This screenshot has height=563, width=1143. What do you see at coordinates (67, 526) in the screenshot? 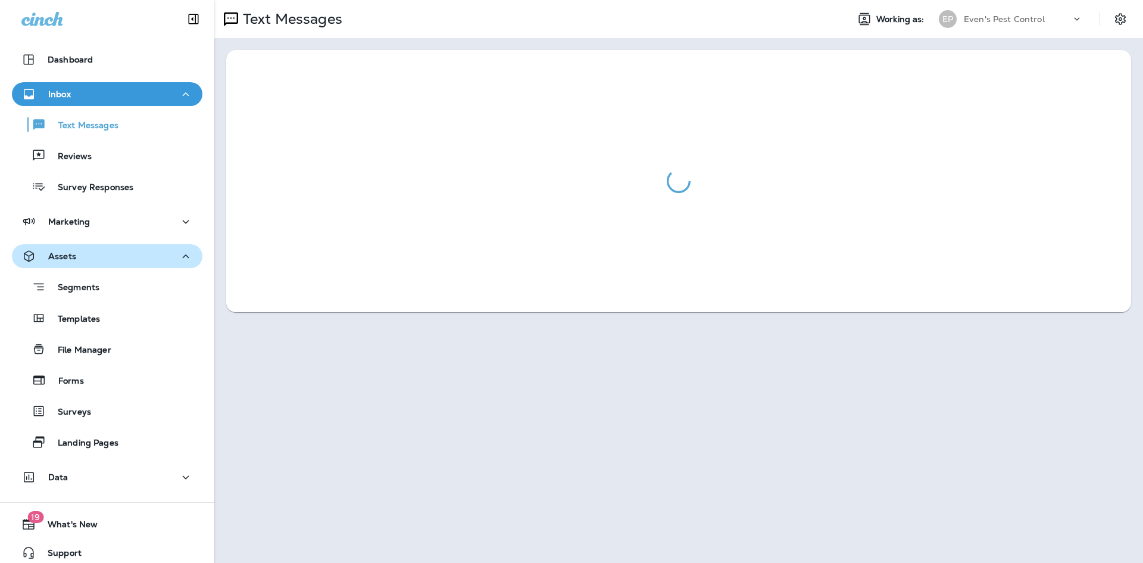
I see `span: What's New` at bounding box center [67, 526].